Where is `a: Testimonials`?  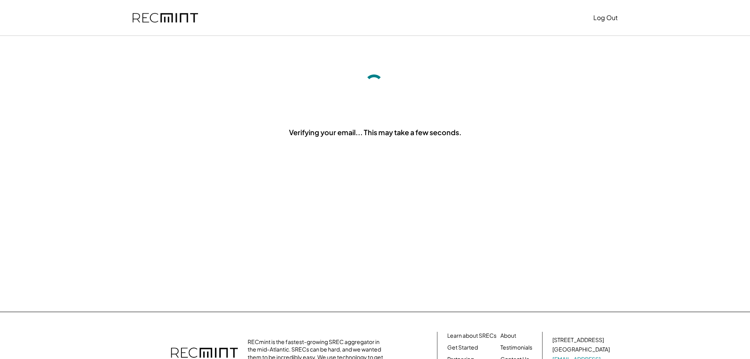
a: Testimonials is located at coordinates (516, 347).